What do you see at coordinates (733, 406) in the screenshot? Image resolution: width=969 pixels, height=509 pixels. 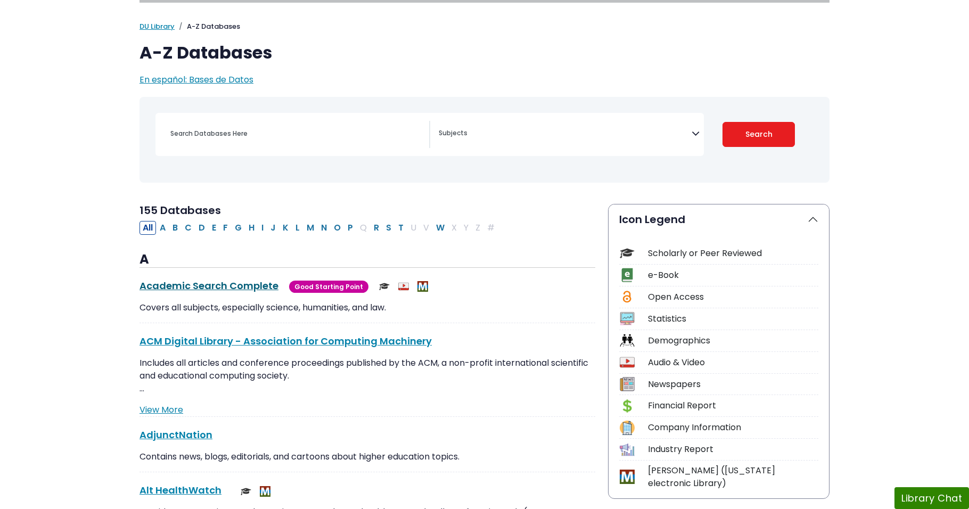 I see `div: Financial Report` at bounding box center [733, 406].